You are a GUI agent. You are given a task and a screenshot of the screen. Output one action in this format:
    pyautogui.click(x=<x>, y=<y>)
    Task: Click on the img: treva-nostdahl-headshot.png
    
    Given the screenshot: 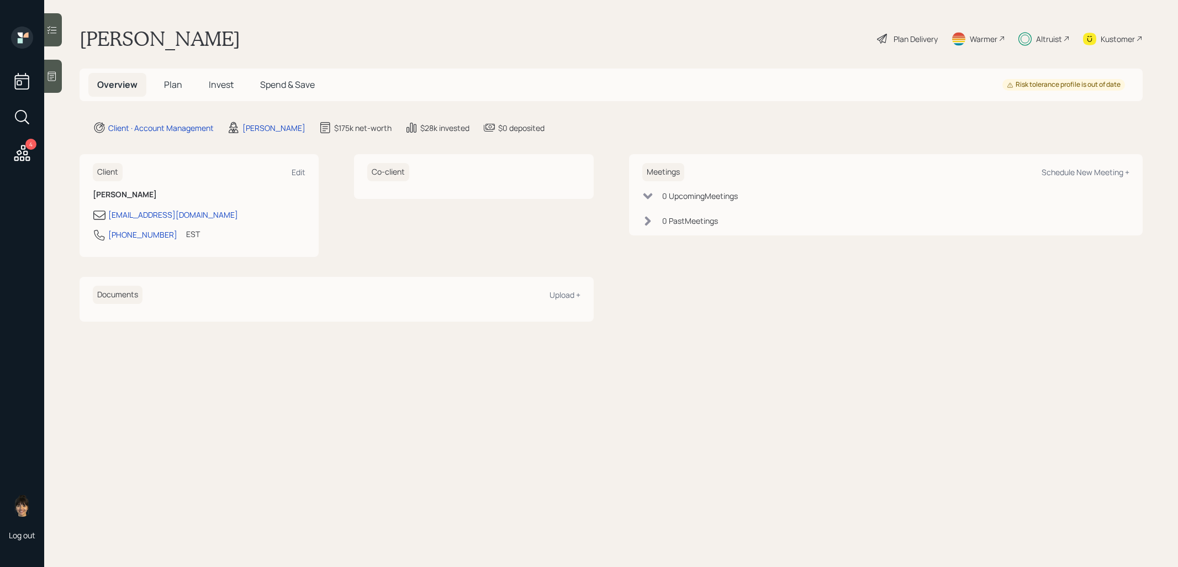 What is the action you would take?
    pyautogui.click(x=22, y=505)
    